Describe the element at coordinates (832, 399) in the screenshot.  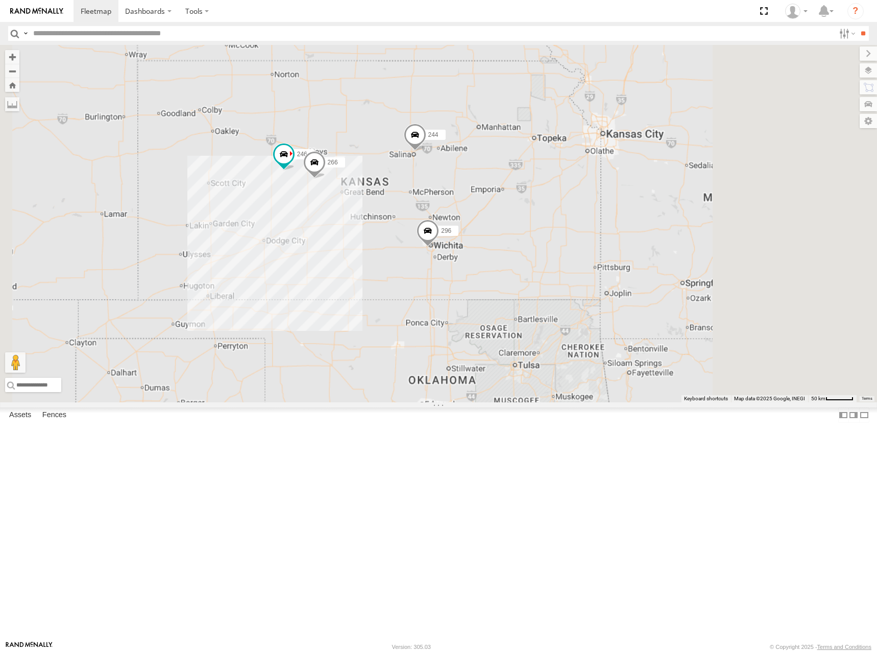
I see `button: Map Scale: 50 km per 51 pixels` at that location.